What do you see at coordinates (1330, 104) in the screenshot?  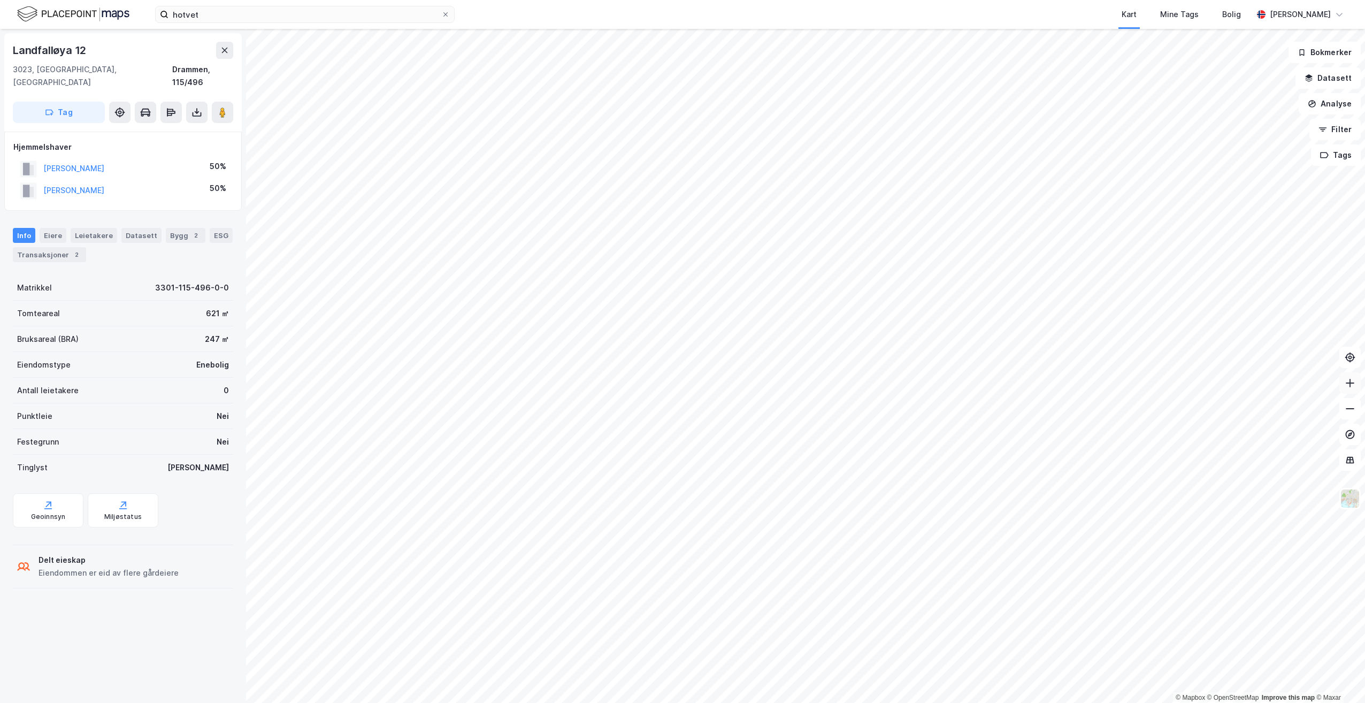 I see `button: Analyse` at bounding box center [1330, 104].